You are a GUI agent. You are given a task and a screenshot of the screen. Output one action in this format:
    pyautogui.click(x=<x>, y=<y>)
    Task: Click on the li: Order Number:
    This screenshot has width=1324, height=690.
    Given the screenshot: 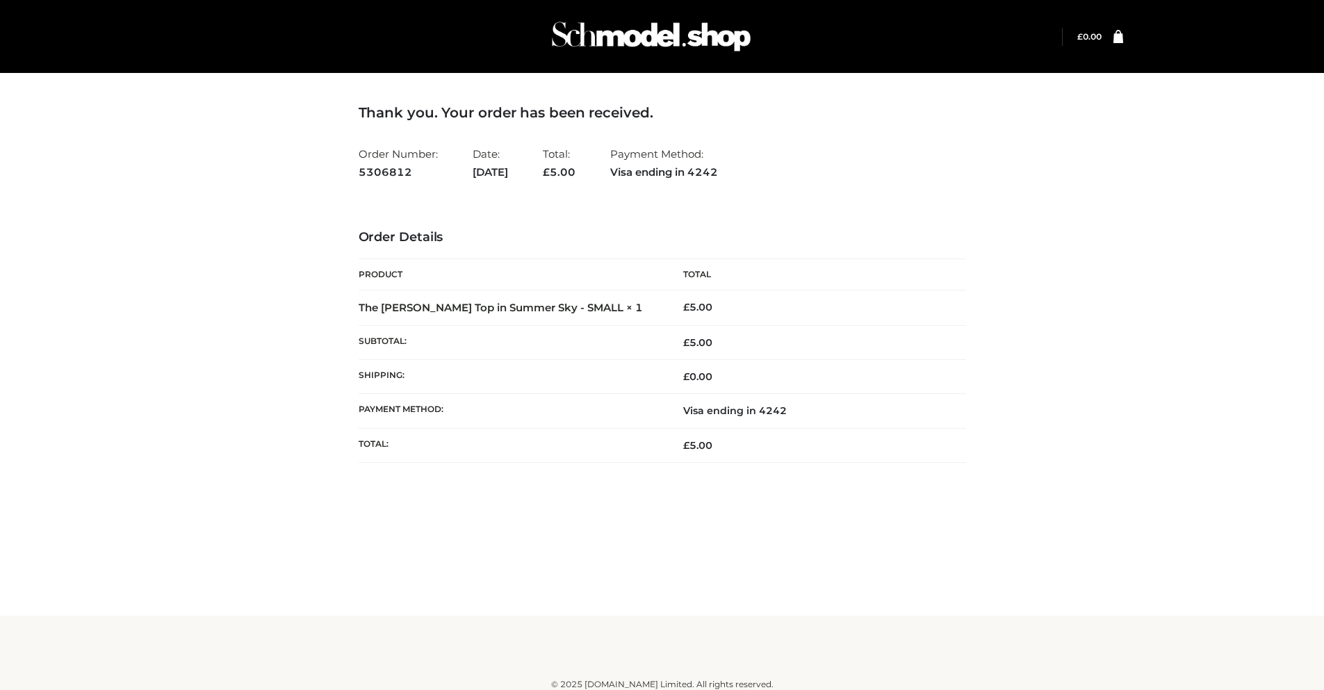 What is the action you would take?
    pyautogui.click(x=398, y=163)
    